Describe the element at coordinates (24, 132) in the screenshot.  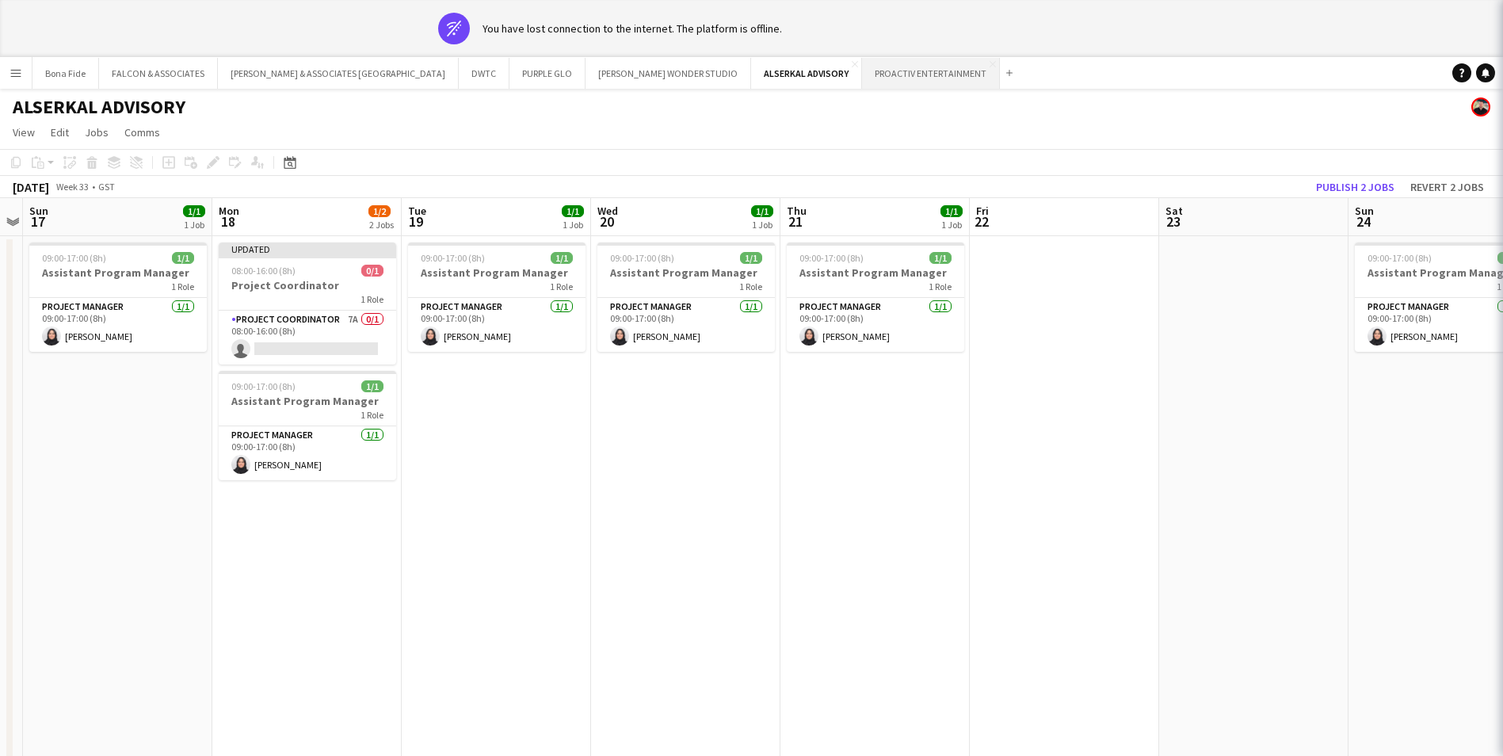
I see `a: View` at that location.